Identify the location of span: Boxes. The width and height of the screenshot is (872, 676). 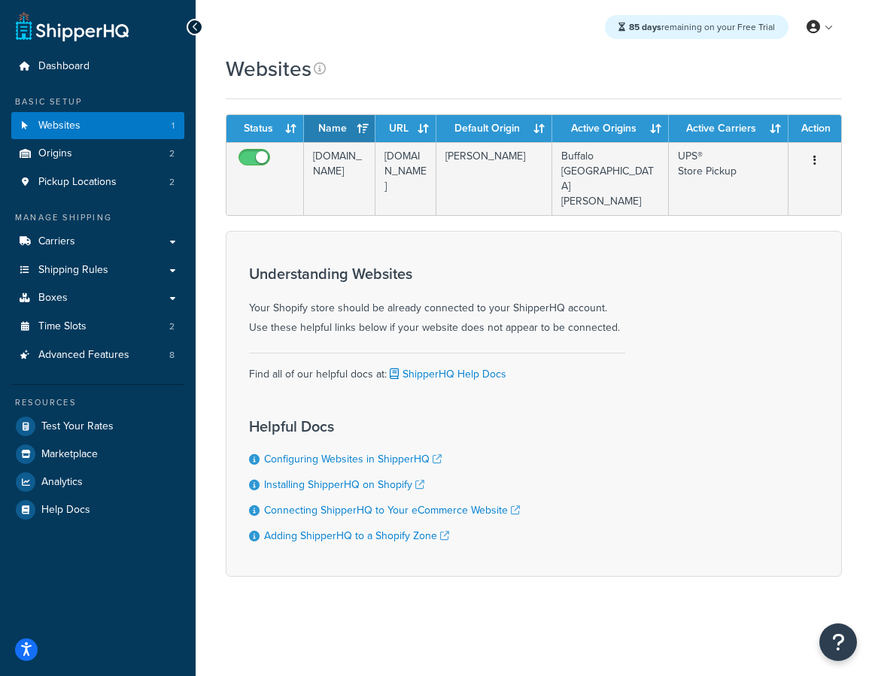
(53, 298).